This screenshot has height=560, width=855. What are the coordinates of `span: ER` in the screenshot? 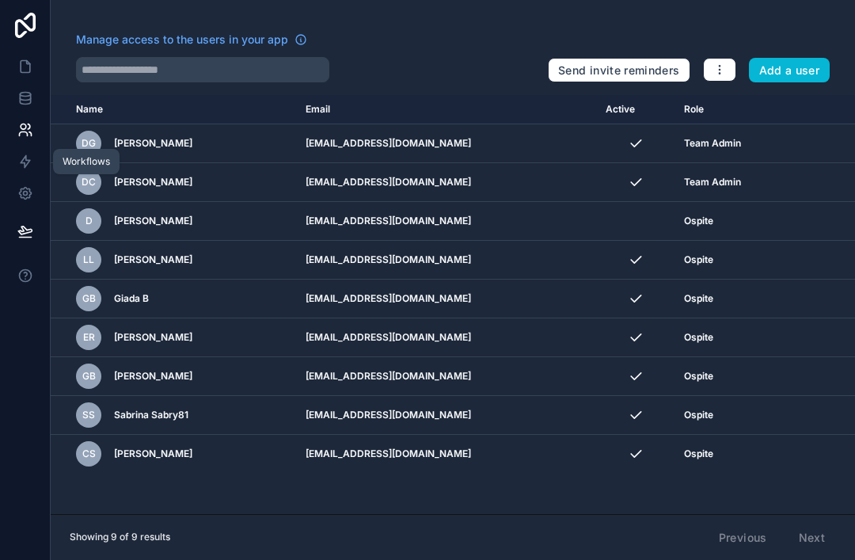 It's located at (89, 337).